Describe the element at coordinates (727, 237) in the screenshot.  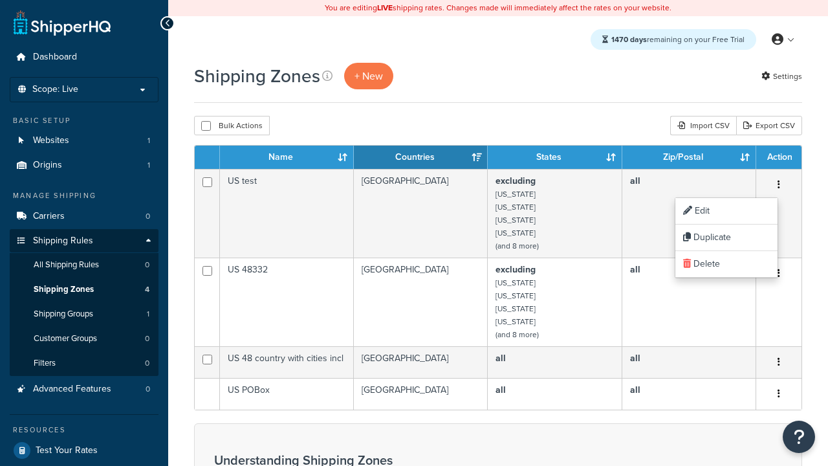
I see `a: Duplicate` at that location.